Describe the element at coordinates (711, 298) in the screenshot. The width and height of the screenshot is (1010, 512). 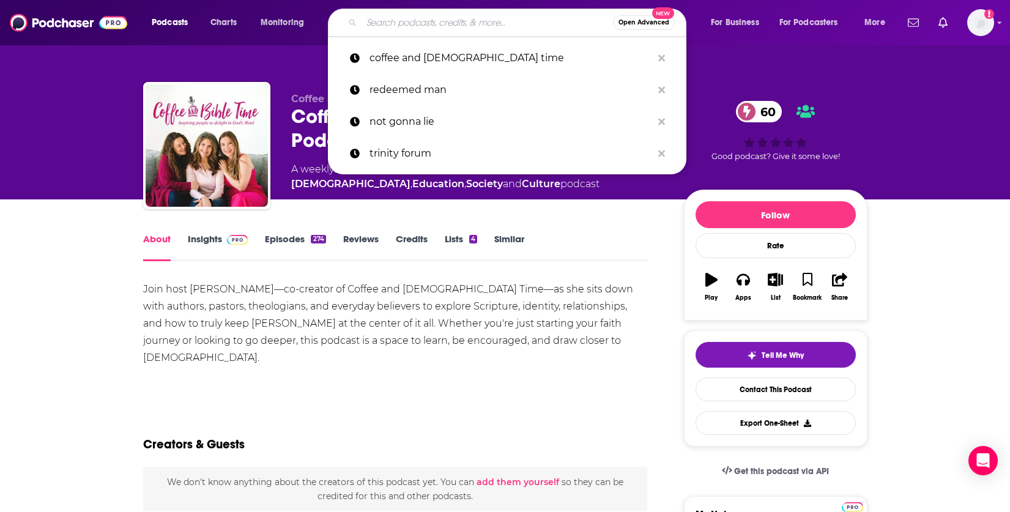
I see `div: Play` at that location.